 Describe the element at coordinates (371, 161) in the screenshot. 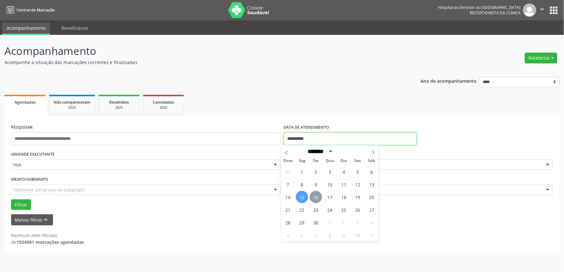

I see `span: Sáb` at that location.